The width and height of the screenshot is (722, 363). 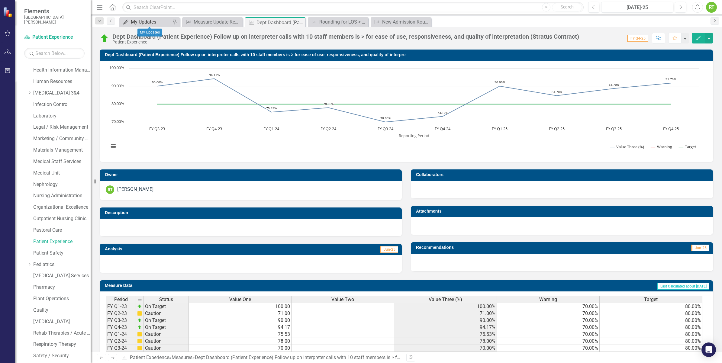 What do you see at coordinates (151, 22) in the screenshot?
I see `div: My Updates` at bounding box center [151, 22].